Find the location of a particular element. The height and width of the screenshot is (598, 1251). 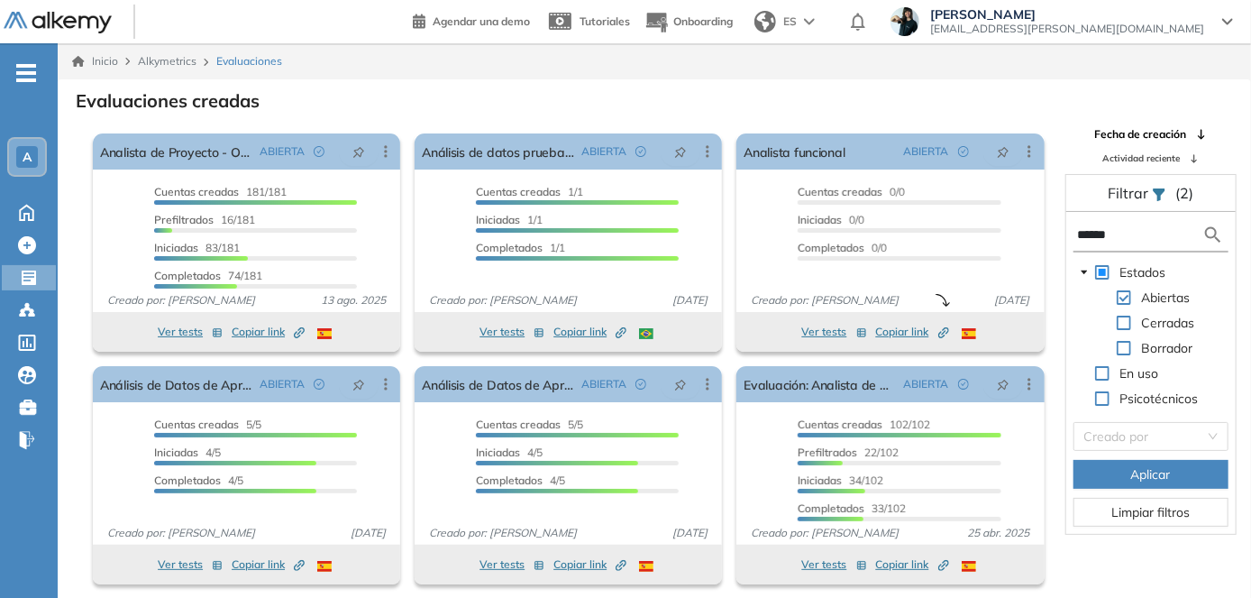

span: Prefiltrados is located at coordinates (827, 452).